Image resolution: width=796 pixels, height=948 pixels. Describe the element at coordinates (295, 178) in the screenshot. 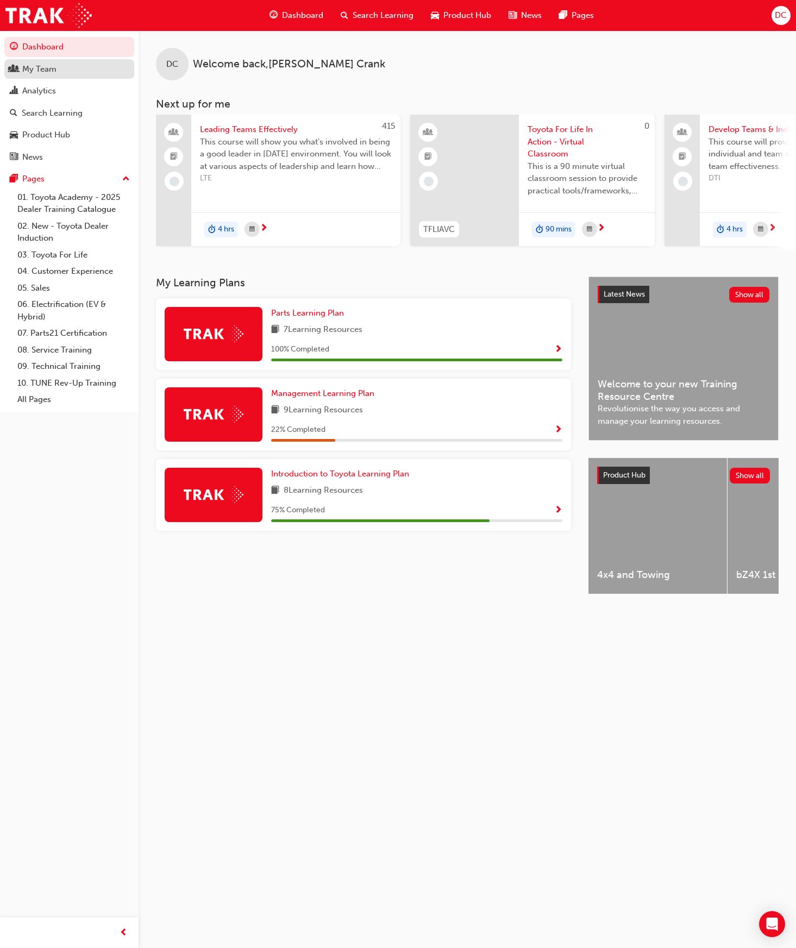

I see `span: LTE` at that location.